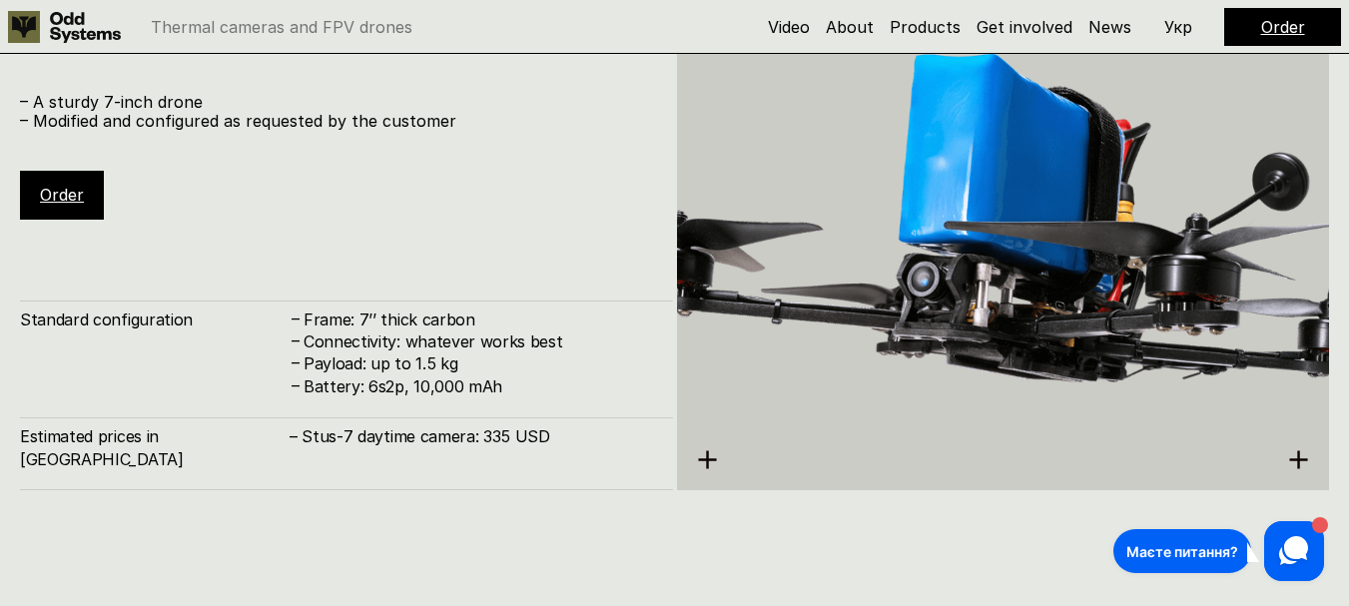  I want to click on p: Thermal cameras and FPV drones, so click(282, 27).